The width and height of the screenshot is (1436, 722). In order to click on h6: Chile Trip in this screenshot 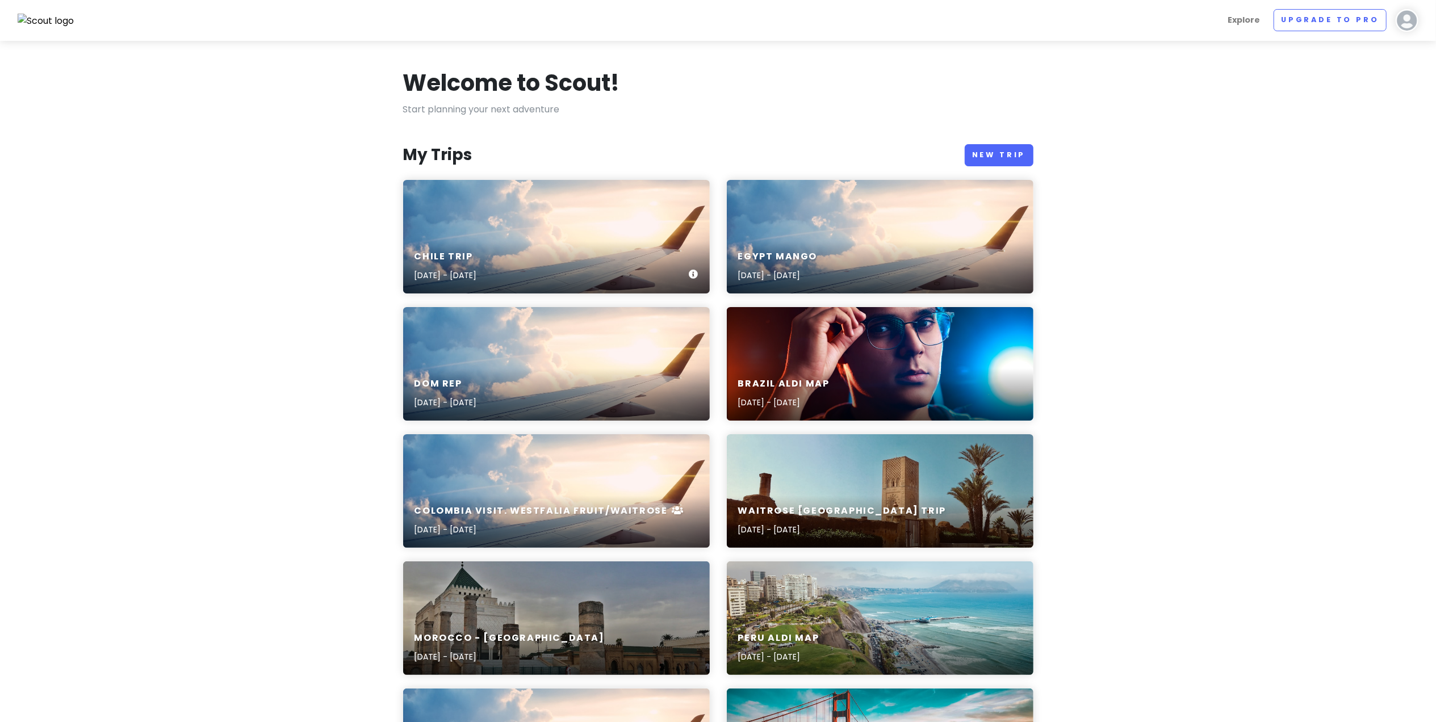, I will do `click(446, 257)`.